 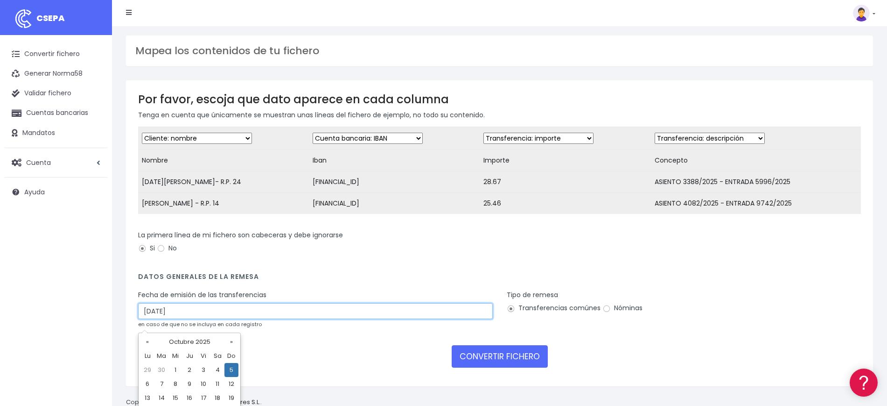 What do you see at coordinates (56, 74) in the screenshot?
I see `a: Generar Norma58` at bounding box center [56, 74].